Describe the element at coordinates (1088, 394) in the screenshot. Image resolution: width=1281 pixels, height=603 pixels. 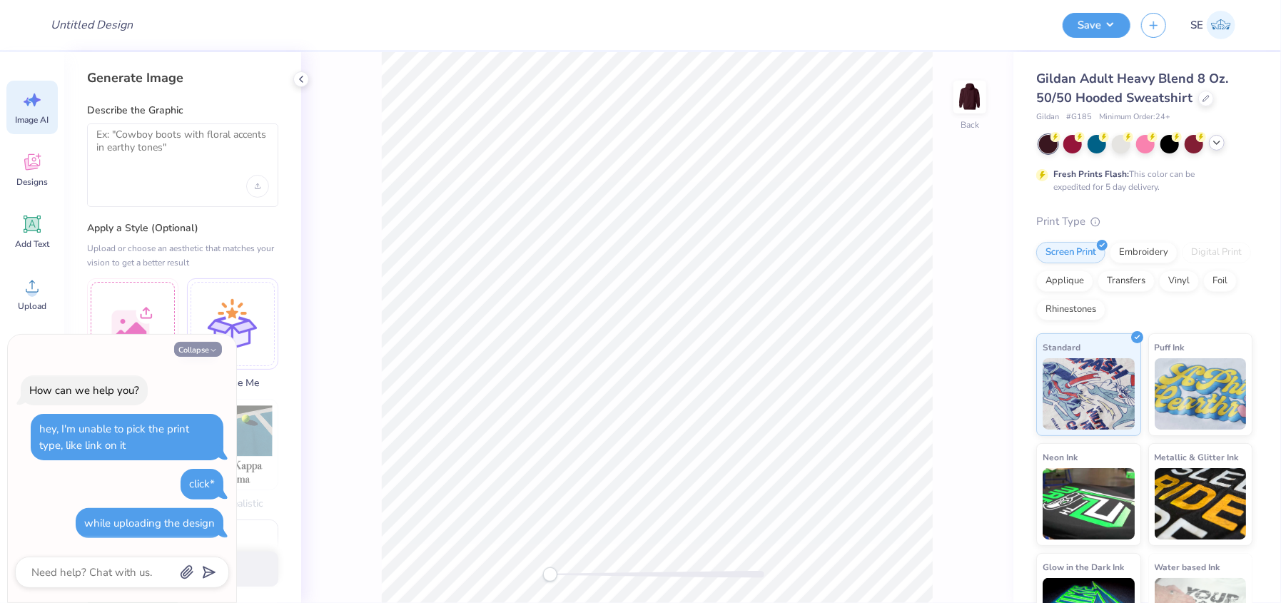
I see `img: Standard` at that location.